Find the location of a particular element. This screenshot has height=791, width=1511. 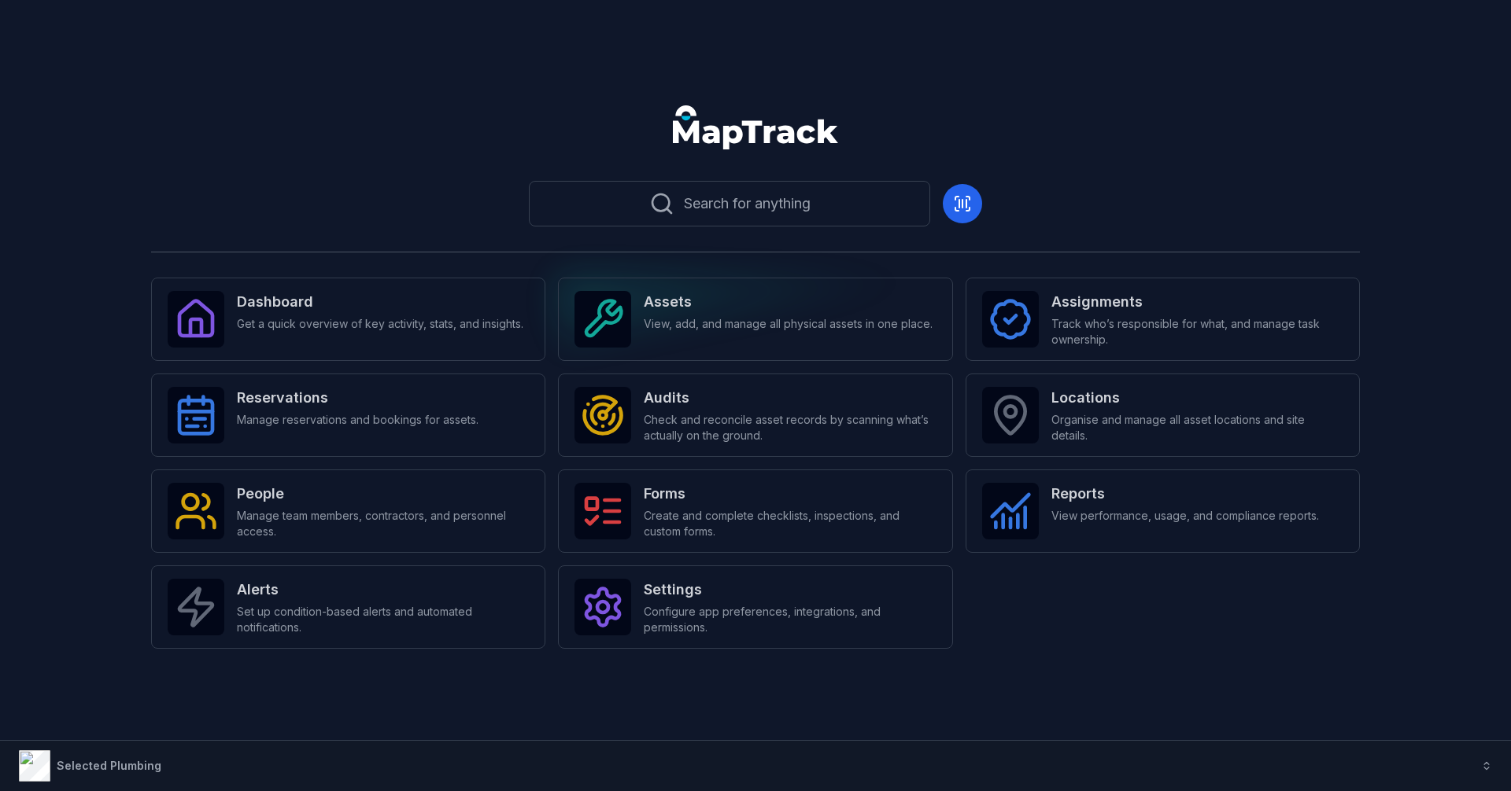

span: Check and reconcile asset records by scanning what’s actually on the ground. is located at coordinates (789, 428).